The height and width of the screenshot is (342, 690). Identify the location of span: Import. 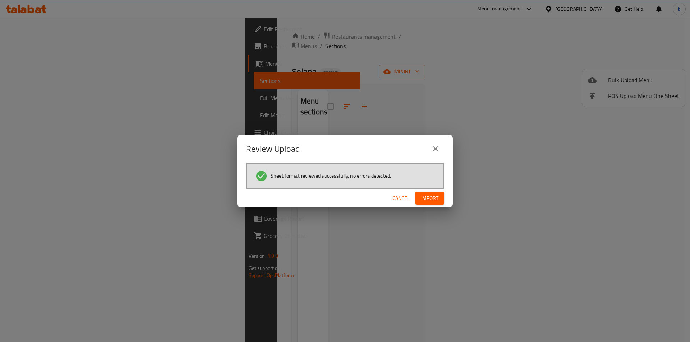
(430, 198).